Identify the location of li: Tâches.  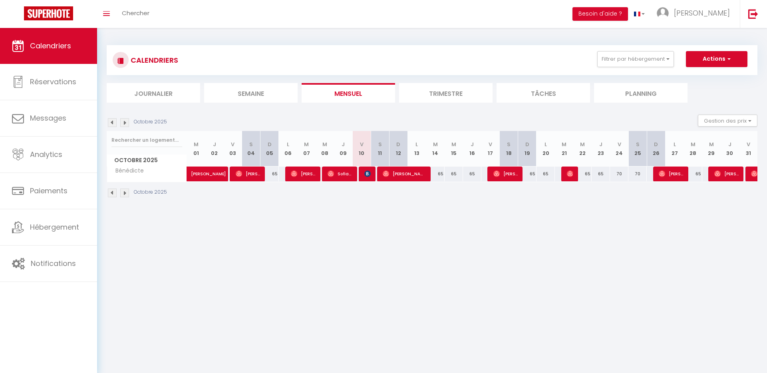
(543, 93).